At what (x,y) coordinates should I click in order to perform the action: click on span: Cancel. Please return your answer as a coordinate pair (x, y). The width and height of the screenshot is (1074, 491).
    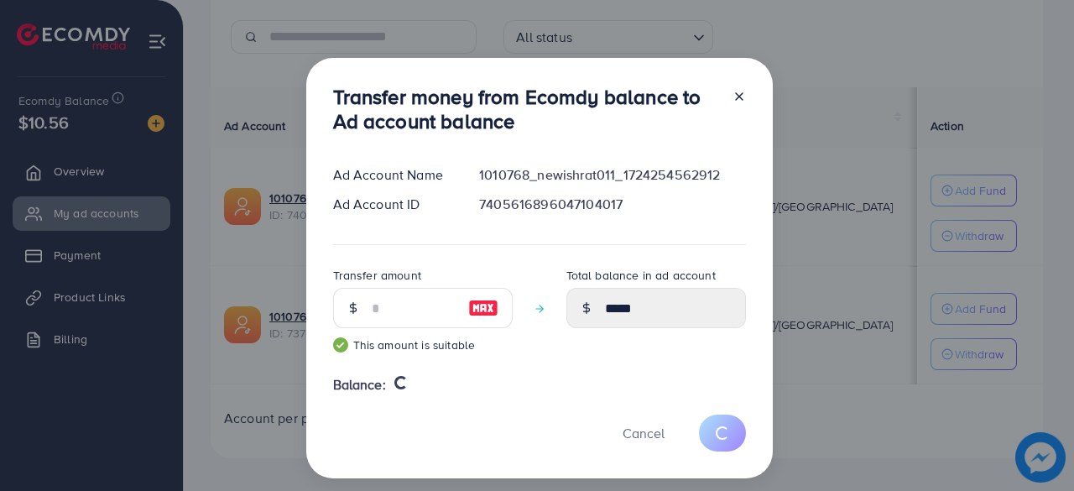
    Looking at the image, I should click on (644, 433).